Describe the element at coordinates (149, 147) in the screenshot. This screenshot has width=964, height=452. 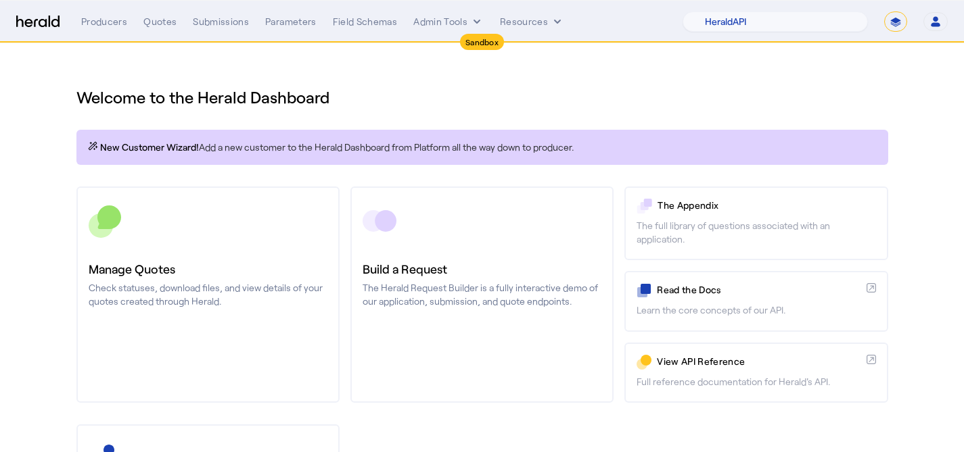
I see `span: New Customer Wizard!` at that location.